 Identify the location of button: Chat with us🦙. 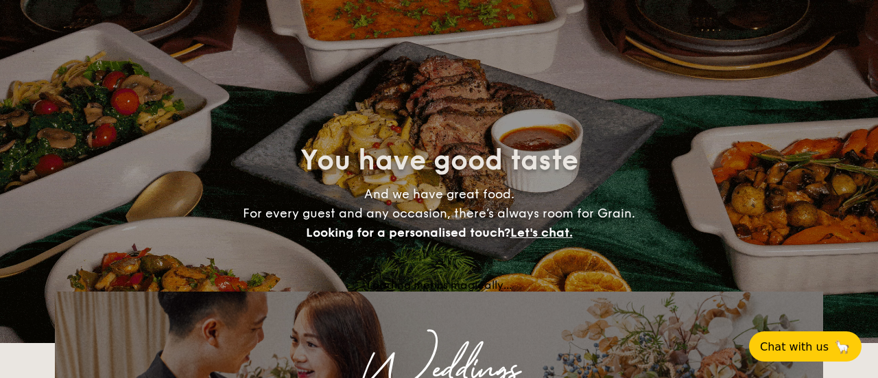
(805, 346).